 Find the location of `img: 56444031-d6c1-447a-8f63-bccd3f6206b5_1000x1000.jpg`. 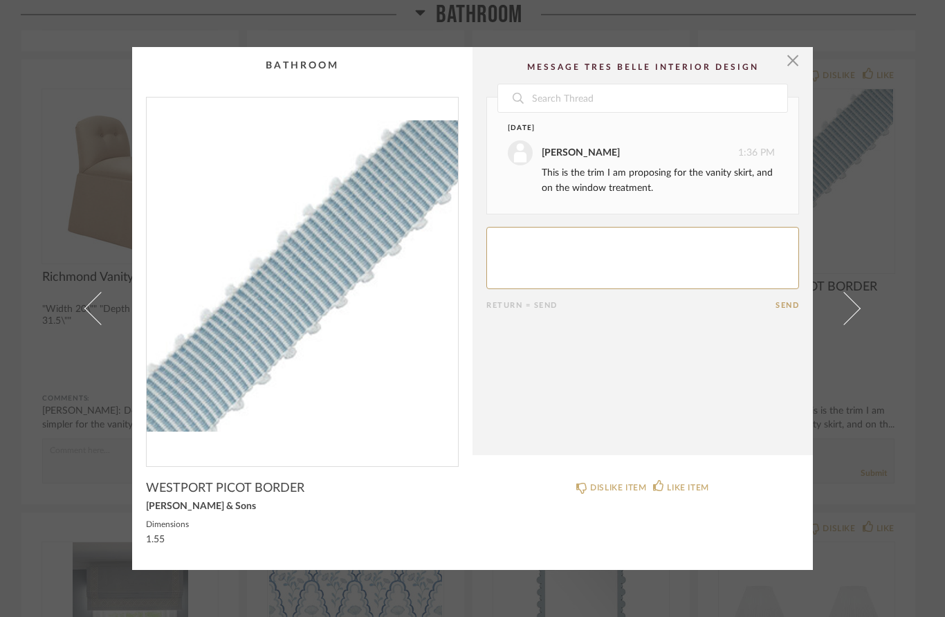

img: 56444031-d6c1-447a-8f63-bccd3f6206b5_1000x1000.jpg is located at coordinates (302, 276).